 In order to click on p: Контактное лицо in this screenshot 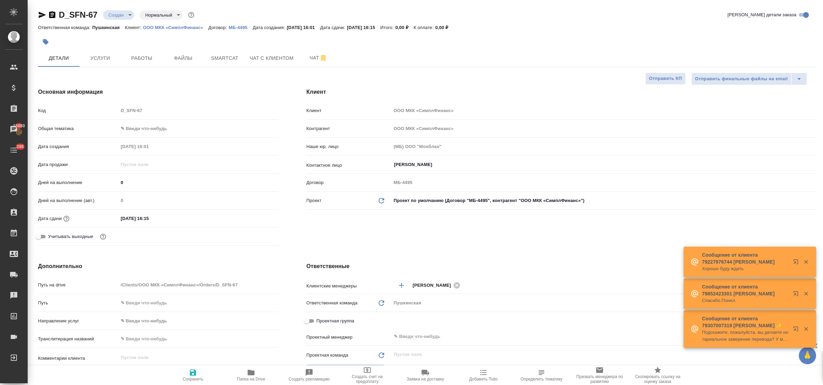, I will do `click(349, 165)`.